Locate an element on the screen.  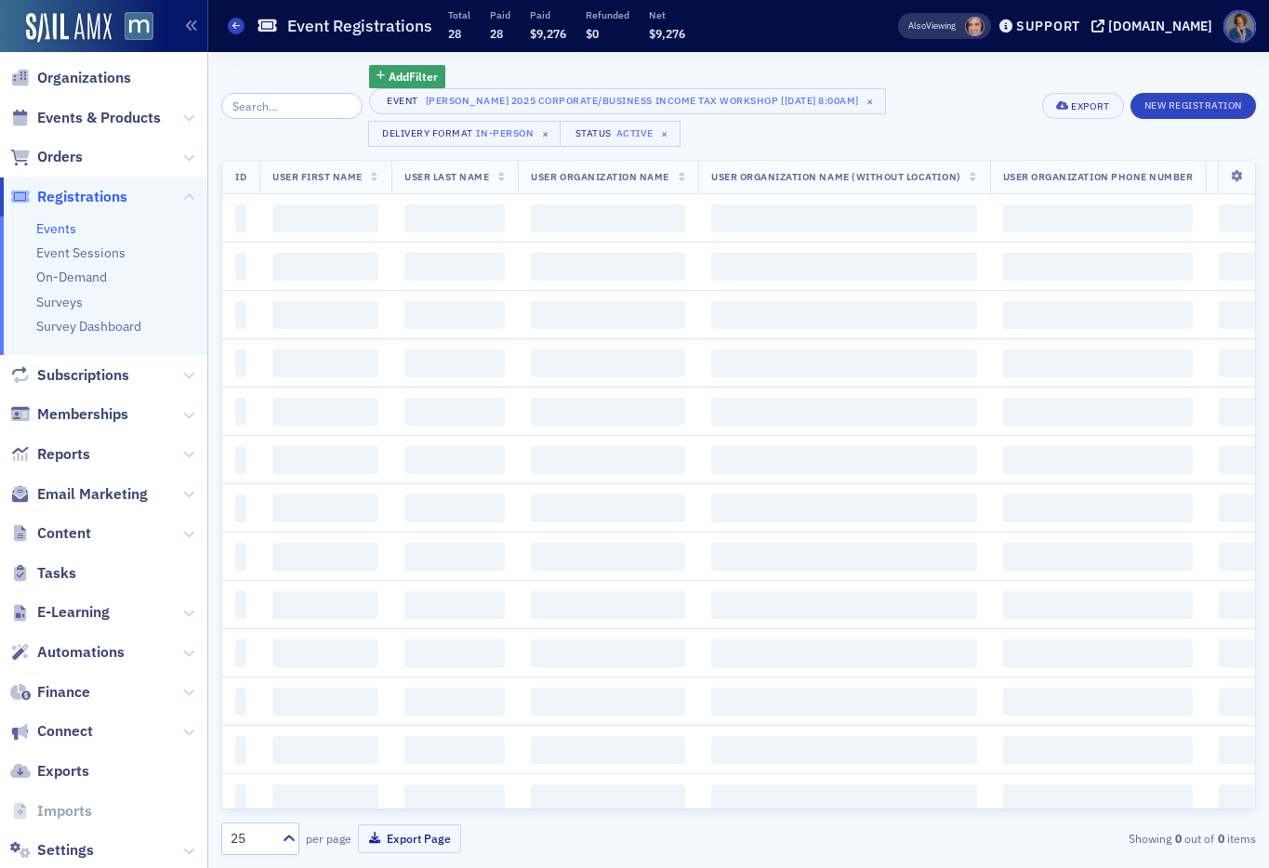
a: Survey Dashboard is located at coordinates (88, 326).